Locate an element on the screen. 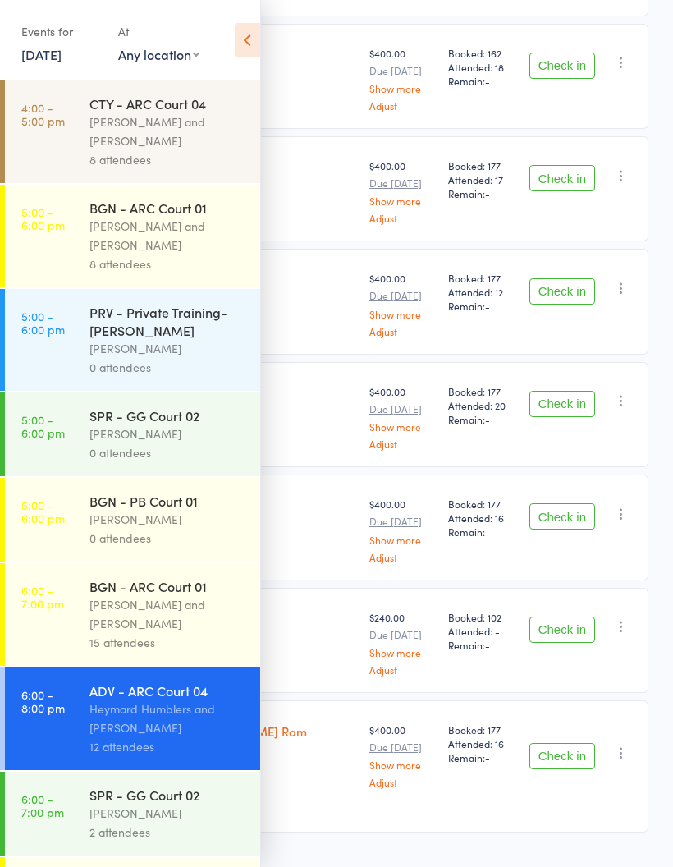 This screenshot has width=673, height=867. div: ADV - ARC Court 04 is located at coordinates (167, 690).